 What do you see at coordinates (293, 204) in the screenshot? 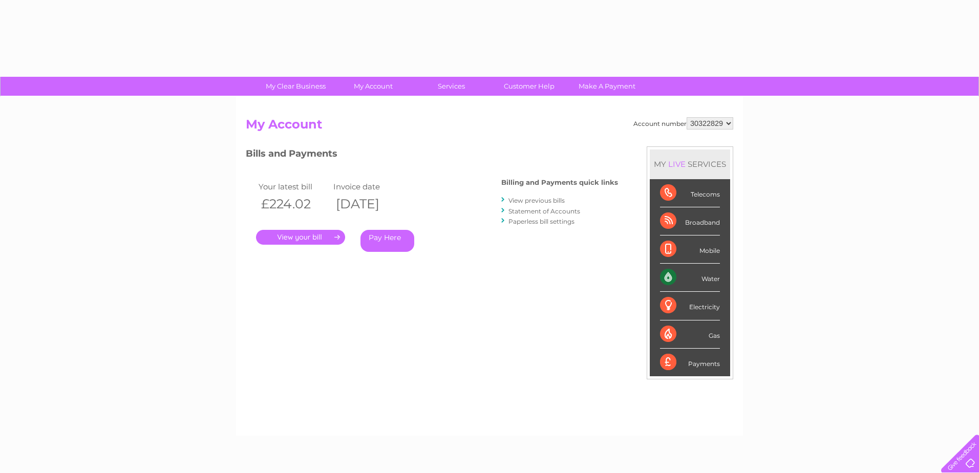
I see `th: £224.02` at bounding box center [293, 204].